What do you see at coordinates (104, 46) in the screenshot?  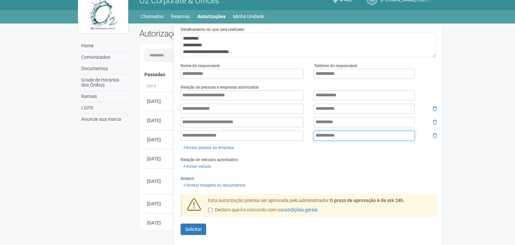 I see `a: Home` at bounding box center [104, 46].